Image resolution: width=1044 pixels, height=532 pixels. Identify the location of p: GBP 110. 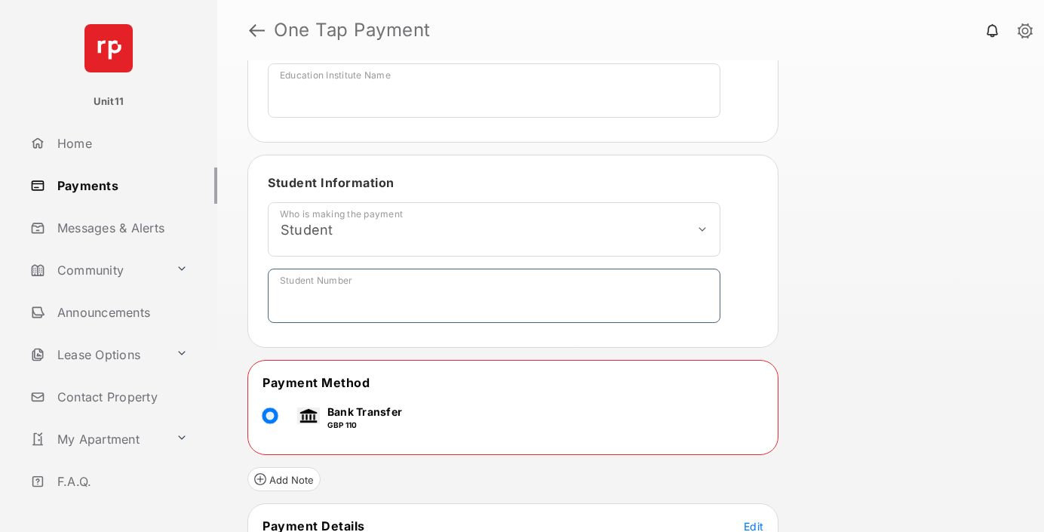
(364, 425).